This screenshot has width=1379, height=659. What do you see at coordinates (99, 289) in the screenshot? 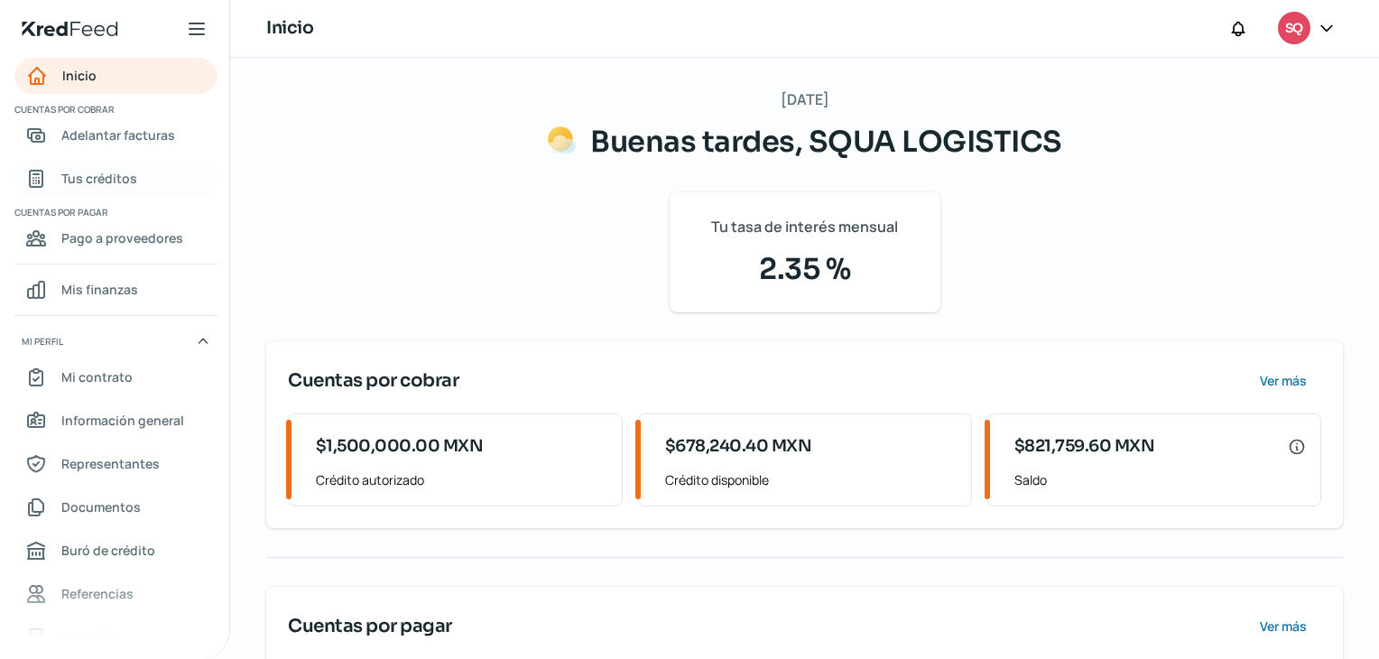
I see `span: Mis finanzas` at bounding box center [99, 289].